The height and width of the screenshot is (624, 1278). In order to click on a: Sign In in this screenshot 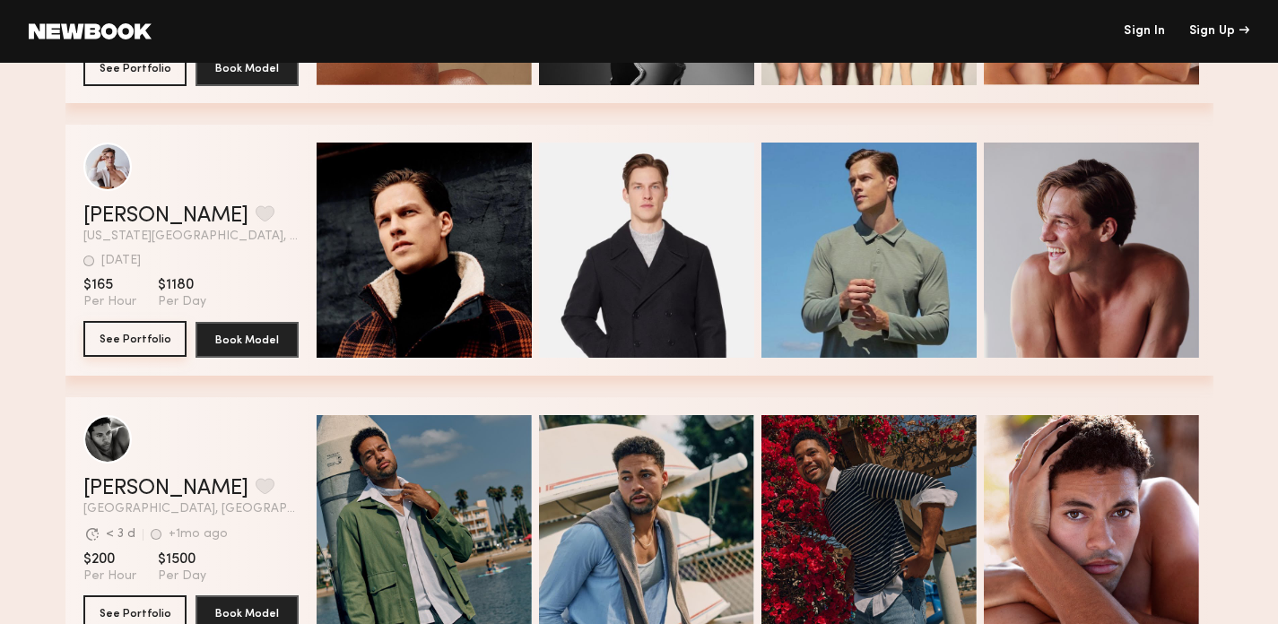, I will do `click(1144, 31)`.